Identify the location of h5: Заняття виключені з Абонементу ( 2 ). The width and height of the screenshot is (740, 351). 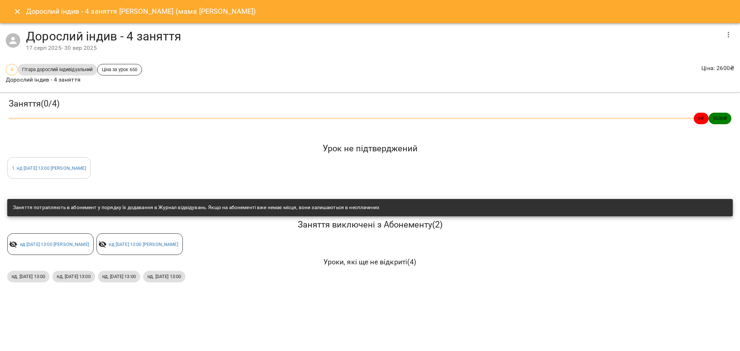
(370, 225).